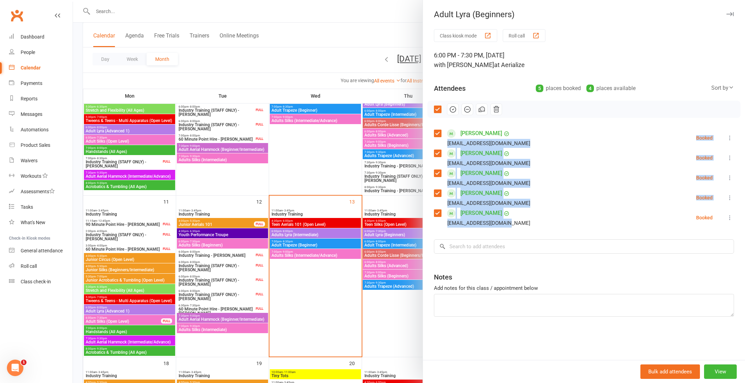 The width and height of the screenshot is (745, 383). Describe the element at coordinates (127, 9) in the screenshot. I see `button: Home` at that location.